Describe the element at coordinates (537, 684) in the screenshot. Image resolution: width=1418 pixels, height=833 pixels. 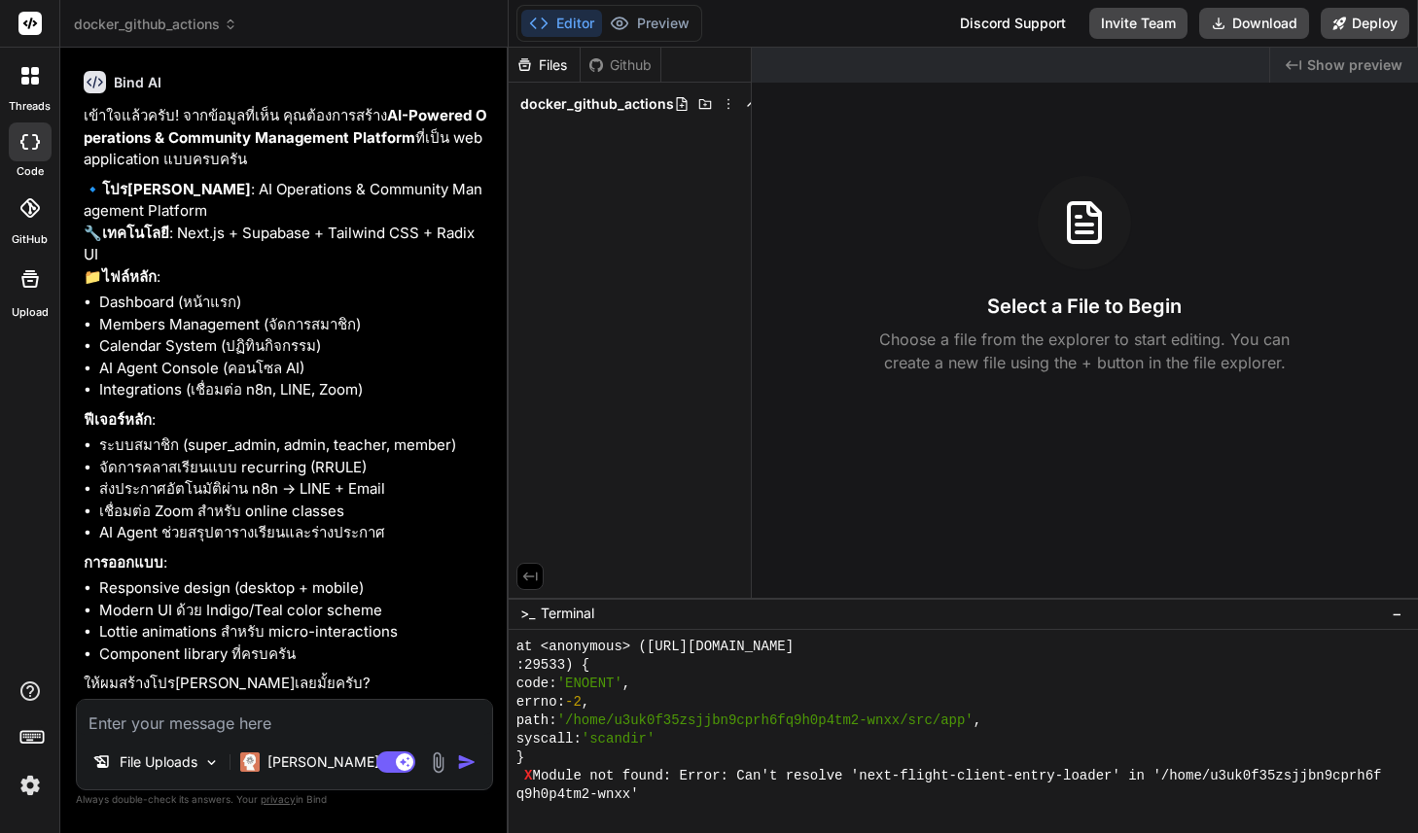
I see `span: code:` at that location.